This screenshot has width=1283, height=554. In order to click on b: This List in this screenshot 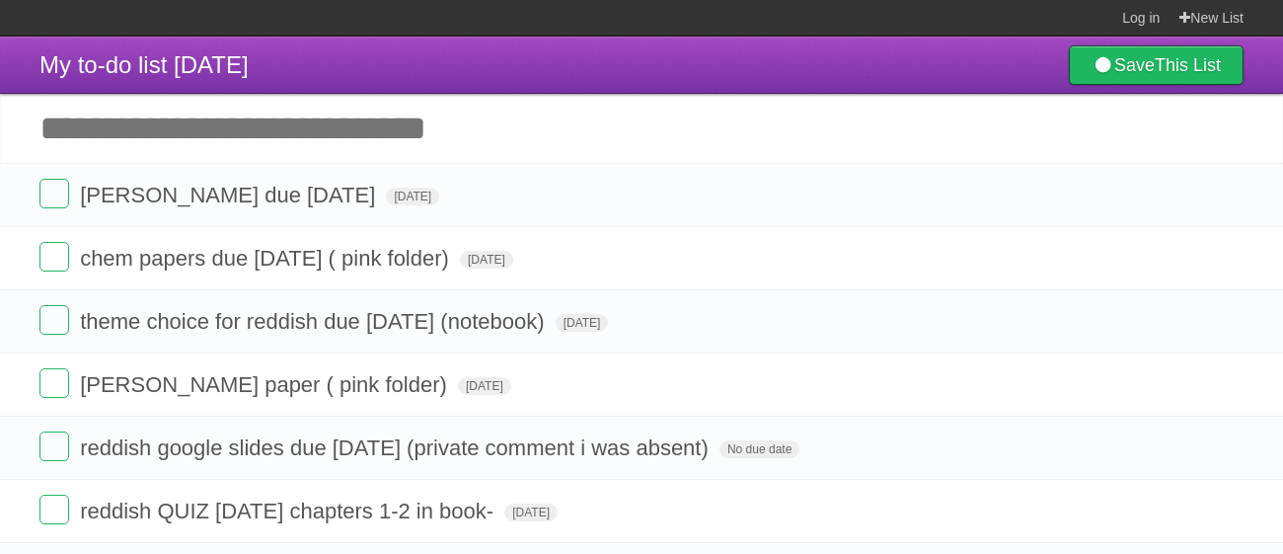, I will do `click(1187, 65)`.